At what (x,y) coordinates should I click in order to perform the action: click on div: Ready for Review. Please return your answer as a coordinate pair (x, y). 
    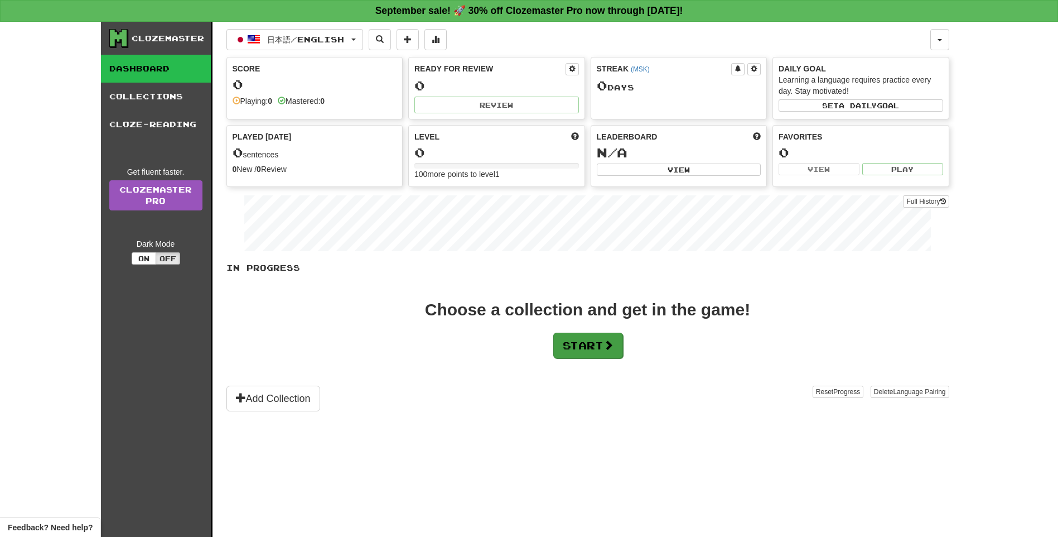
    Looking at the image, I should click on (490, 69).